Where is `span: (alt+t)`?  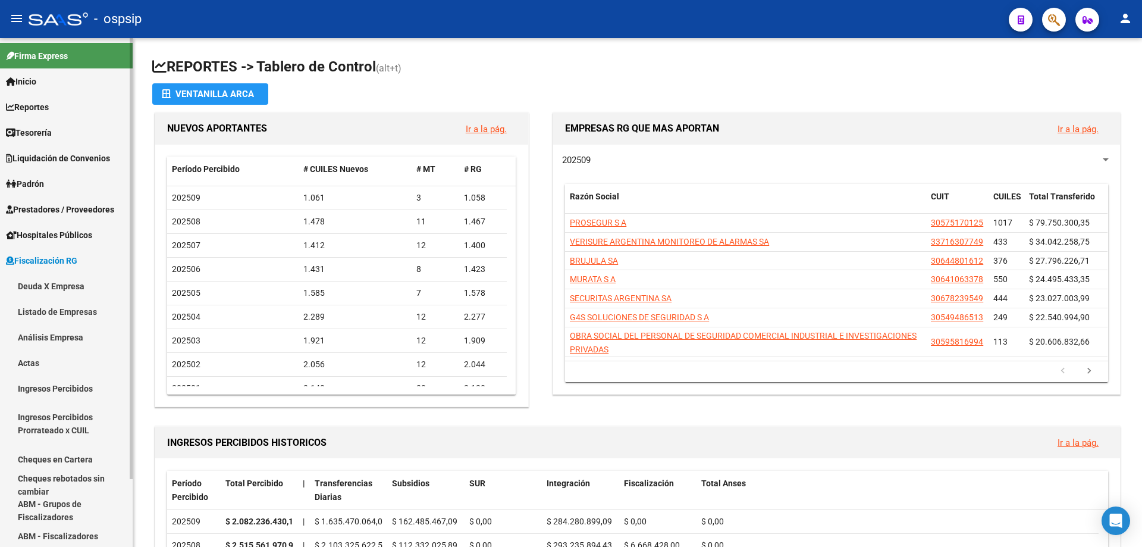
span: (alt+t) is located at coordinates (388, 68).